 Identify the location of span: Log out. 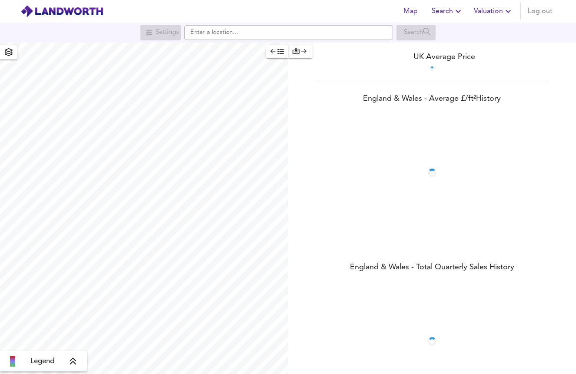
(539, 11).